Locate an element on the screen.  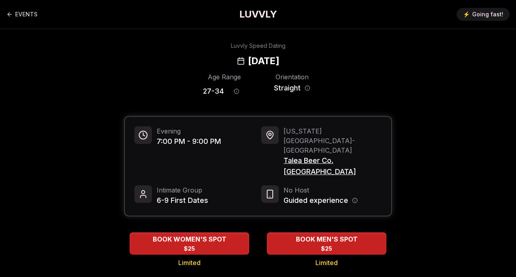
button: Age range information is located at coordinates (236, 91).